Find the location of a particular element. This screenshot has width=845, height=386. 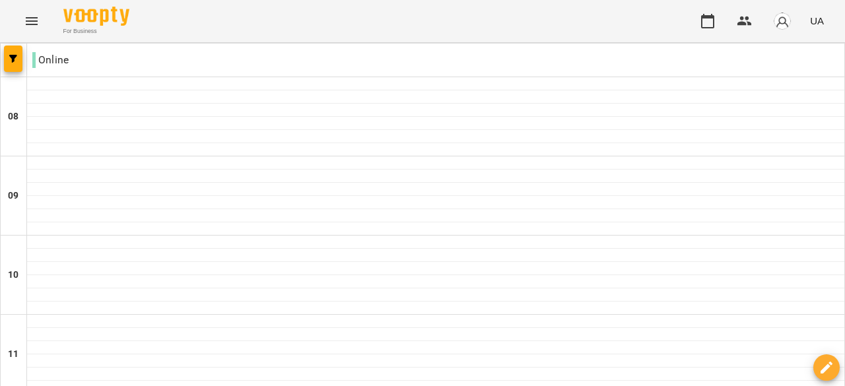

span: For Business is located at coordinates (96, 31).